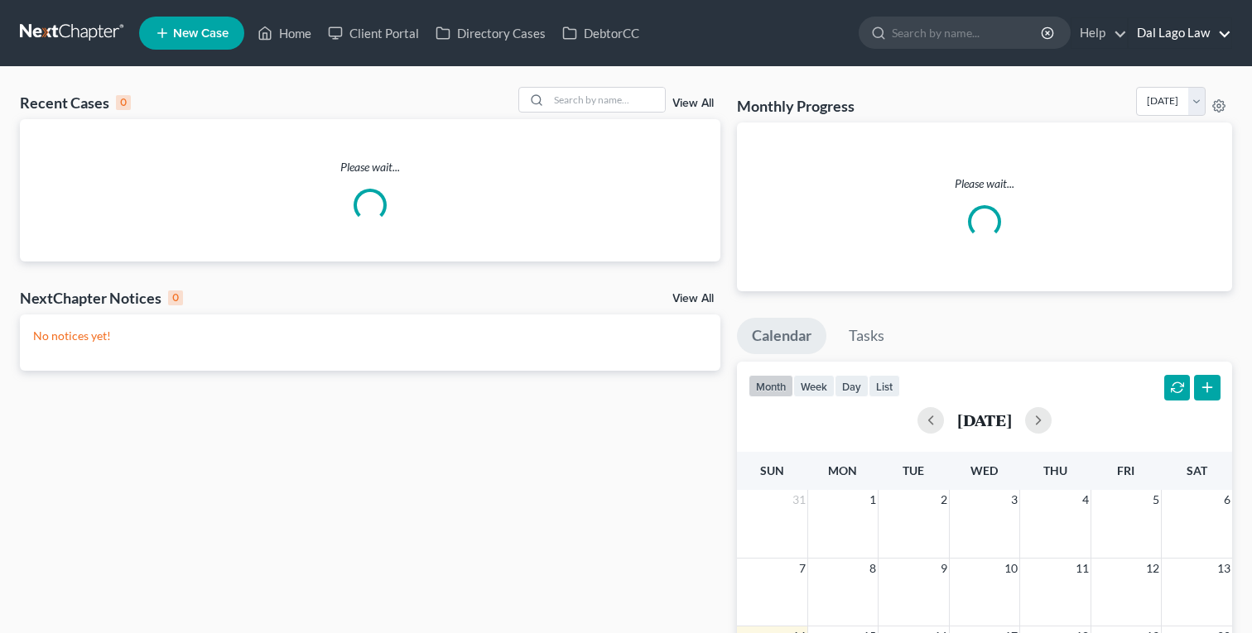 The height and width of the screenshot is (633, 1252). Describe the element at coordinates (75, 103) in the screenshot. I see `div: Recent Cases` at that location.